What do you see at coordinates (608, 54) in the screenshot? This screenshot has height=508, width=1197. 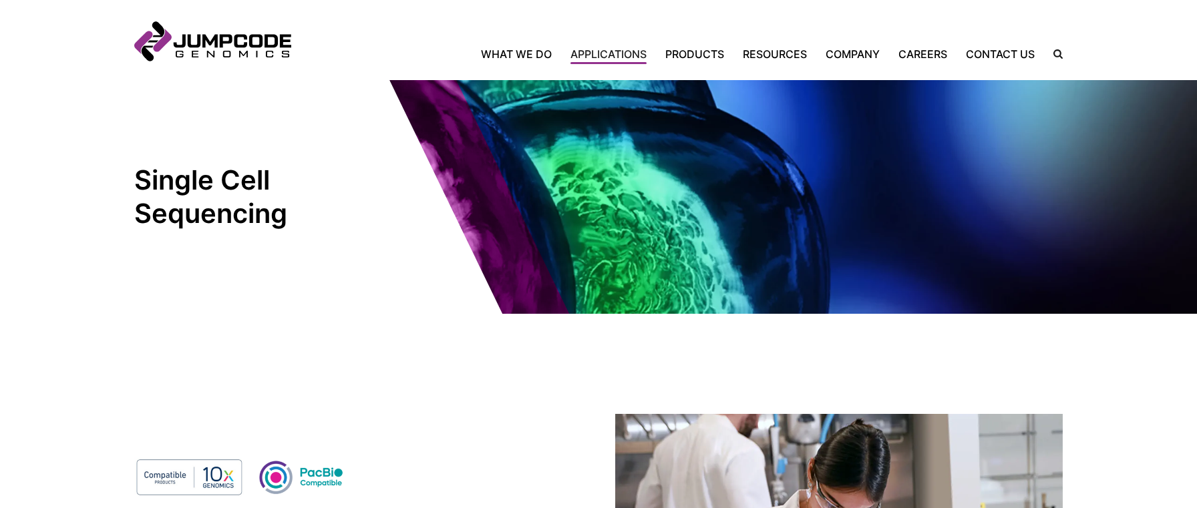 I see `a: Applications` at bounding box center [608, 54].